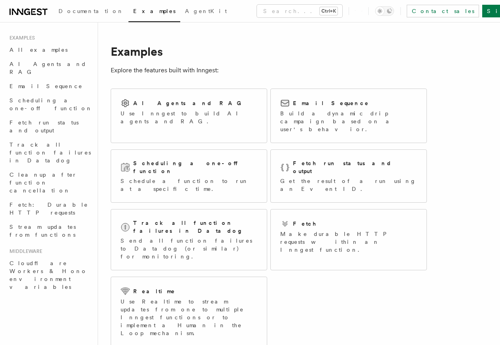  What do you see at coordinates (189, 249) in the screenshot?
I see `p: Send all function failures to Datadog (or similar) for monitoring.` at bounding box center [189, 249].